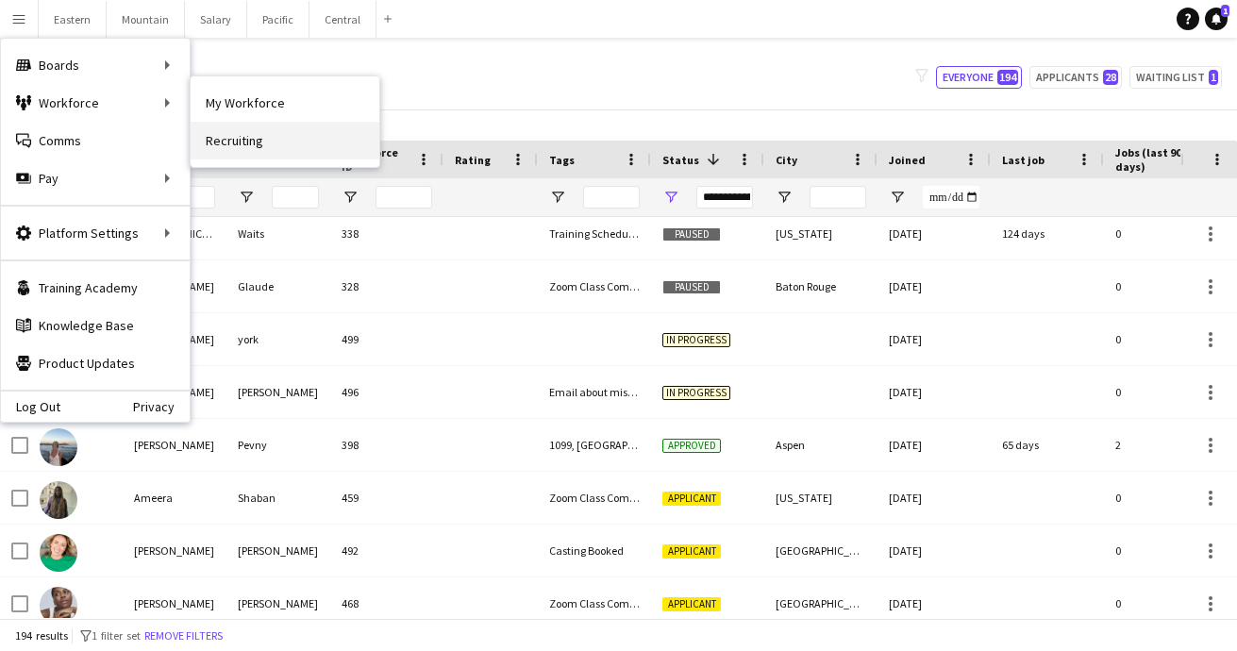 The height and width of the screenshot is (651, 1237). Describe the element at coordinates (285, 141) in the screenshot. I see `a: Recruiting` at that location.